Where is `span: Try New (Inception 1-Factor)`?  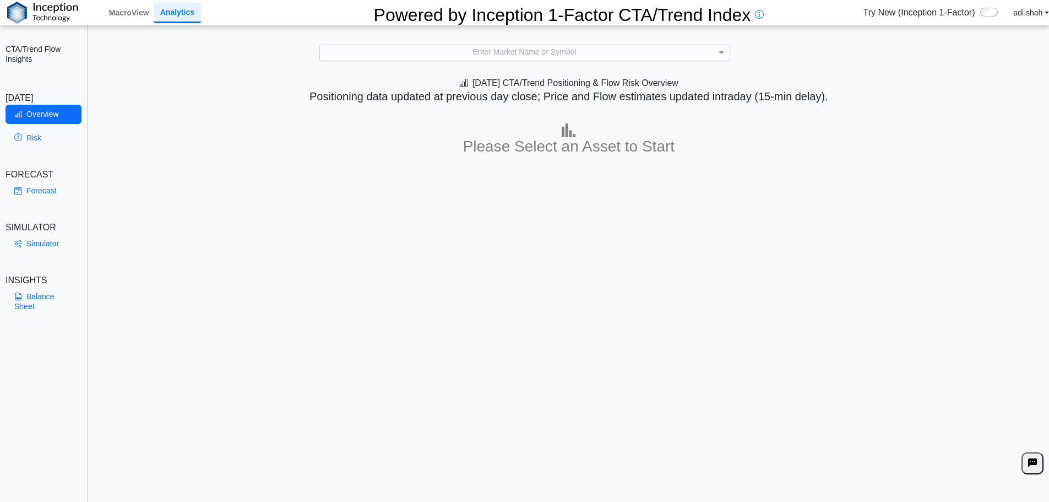 span: Try New (Inception 1-Factor) is located at coordinates (919, 13).